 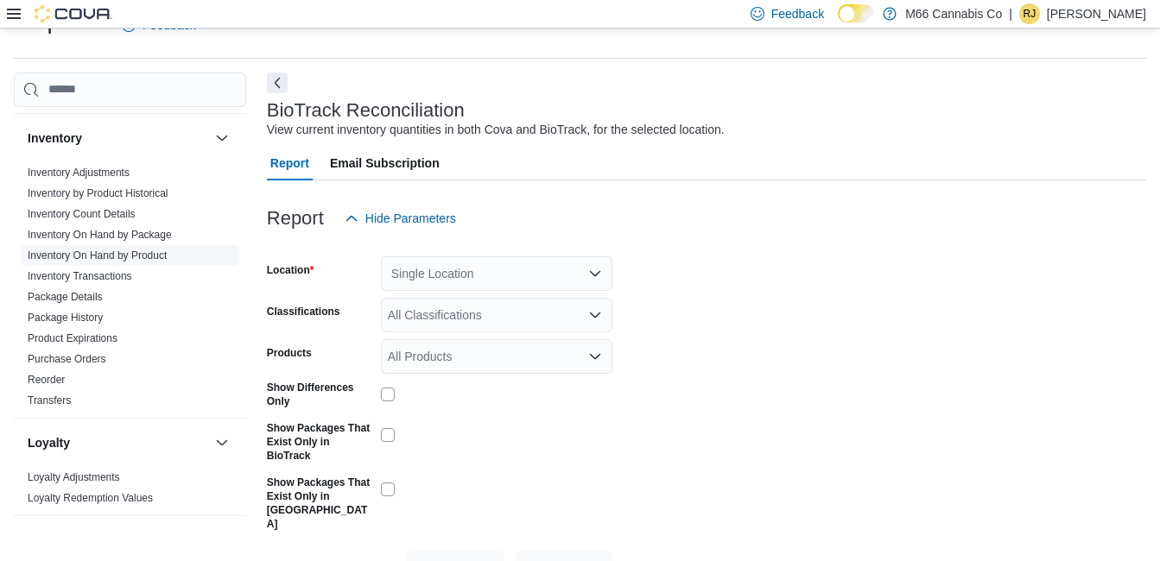 I want to click on span: Inventory Transactions, so click(x=79, y=276).